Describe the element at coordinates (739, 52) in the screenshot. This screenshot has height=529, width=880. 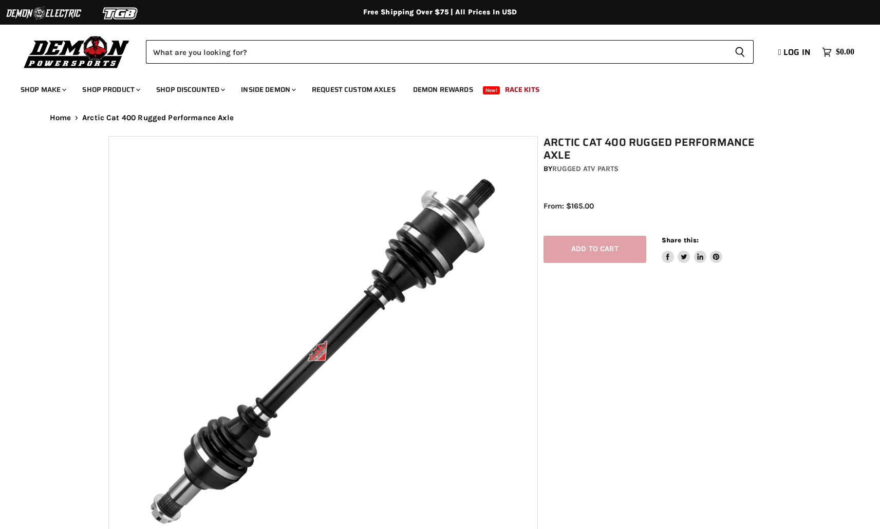
I see `button: Search` at that location.